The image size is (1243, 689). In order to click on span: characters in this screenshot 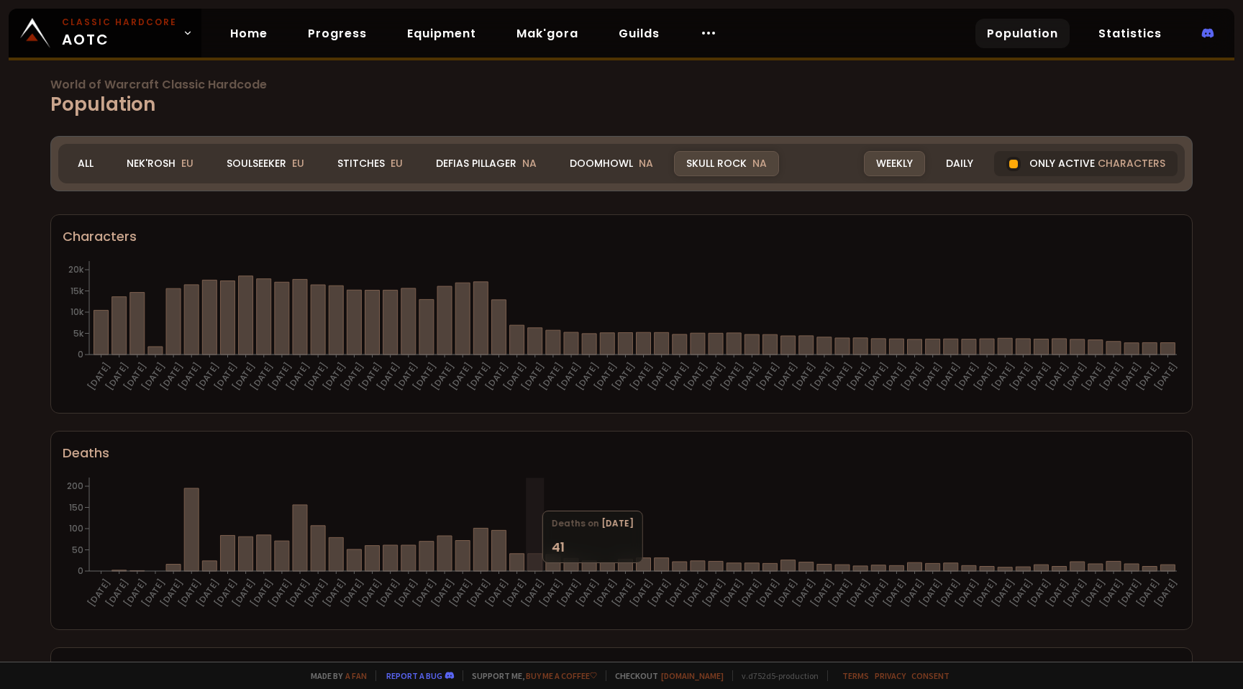, I will do `click(1131, 163)`.